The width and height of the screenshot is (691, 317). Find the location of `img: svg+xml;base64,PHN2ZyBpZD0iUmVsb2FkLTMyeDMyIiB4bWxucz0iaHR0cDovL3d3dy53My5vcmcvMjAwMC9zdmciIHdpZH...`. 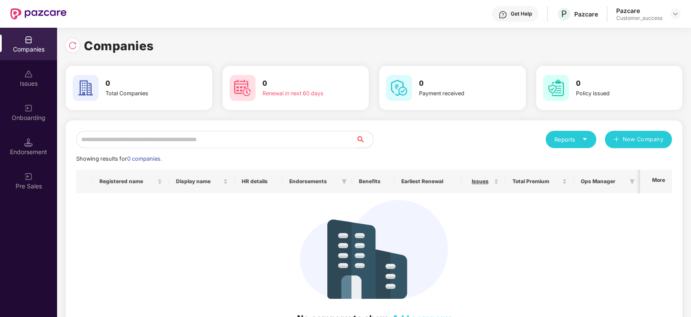

img: svg+xml;base64,PHN2ZyBpZD0iUmVsb2FkLTMyeDMyIiB4bWxucz0iaHR0cDovL3d3dy53My5vcmcvMjAwMC9zdmciIHdpZH... is located at coordinates (73, 45).